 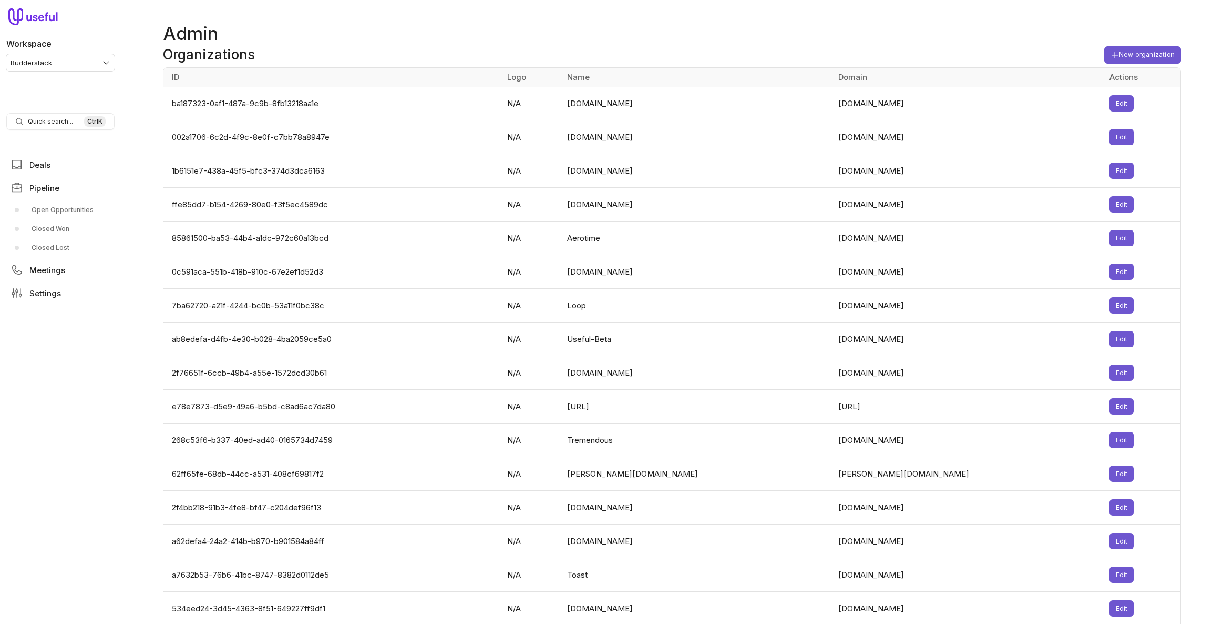 What do you see at coordinates (60, 229) in the screenshot?
I see `a: Closed Won` at bounding box center [60, 229].